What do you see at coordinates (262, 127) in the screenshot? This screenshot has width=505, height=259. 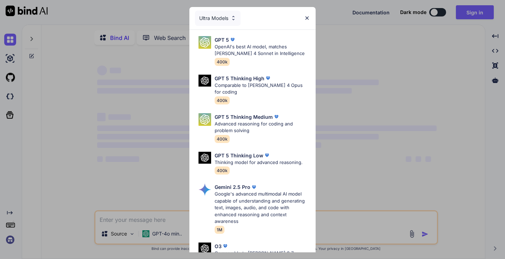 I see `p: Advanced reasoning for coding and problem solving` at bounding box center [262, 127].